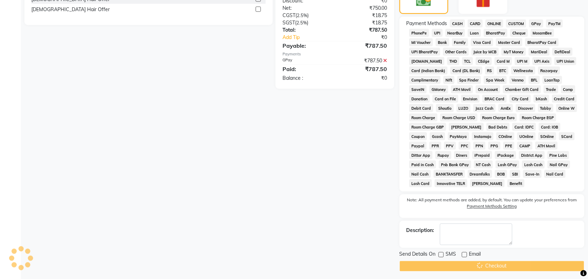  What do you see at coordinates (457, 23) in the screenshot?
I see `span: CASH` at bounding box center [457, 23].